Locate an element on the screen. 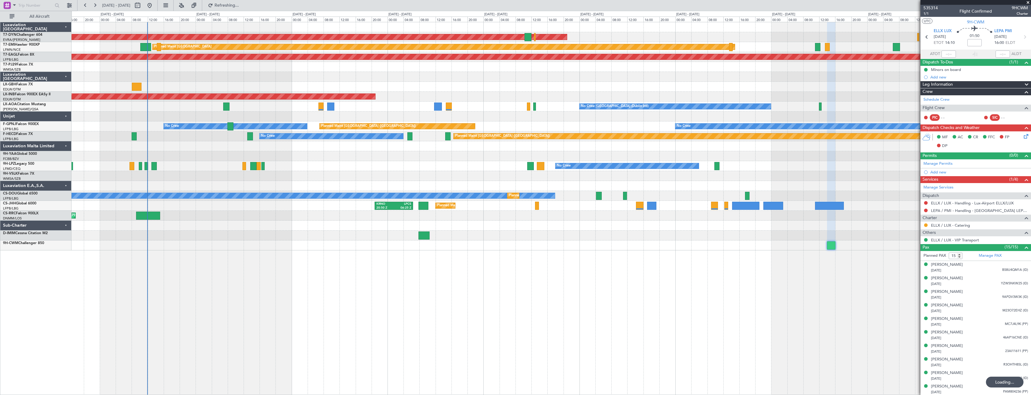 The height and width of the screenshot is (395, 1031). div: KRNO is located at coordinates (385, 204).